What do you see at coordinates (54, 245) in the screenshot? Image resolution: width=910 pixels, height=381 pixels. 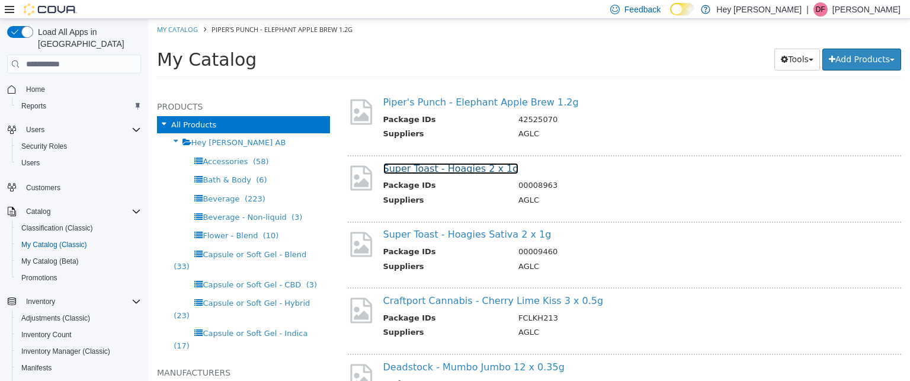 I see `a: My Catalog (Classic)` at bounding box center [54, 245].